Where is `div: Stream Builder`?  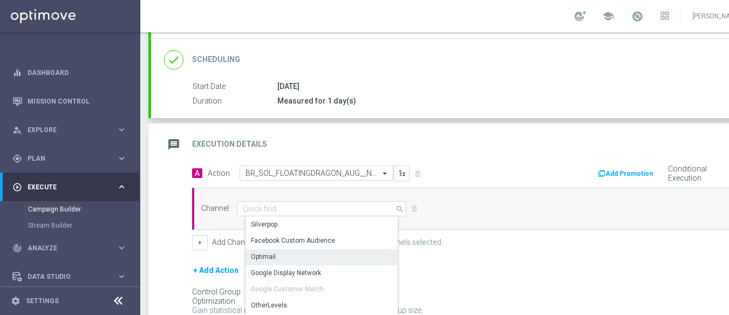 div: Stream Builder is located at coordinates (84, 226).